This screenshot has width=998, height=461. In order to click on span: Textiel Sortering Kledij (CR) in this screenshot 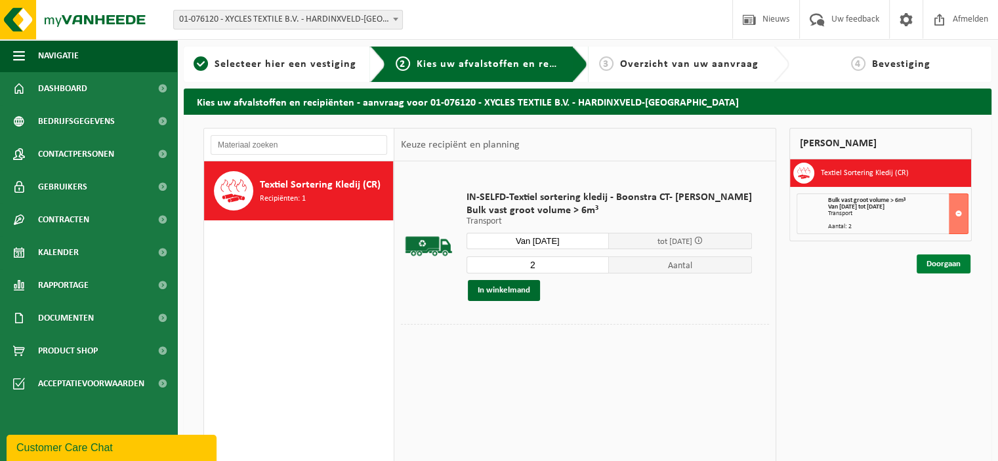, I will do `click(320, 185)`.